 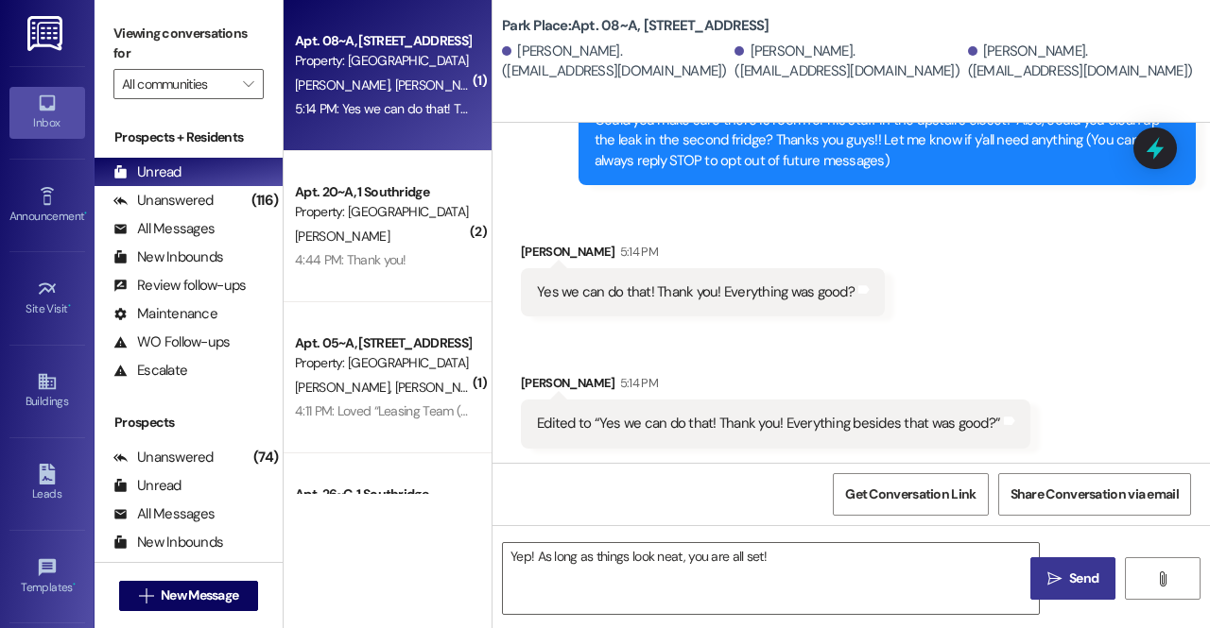 I want to click on div: Apt. 20~A, 1 Southridge, so click(x=382, y=192).